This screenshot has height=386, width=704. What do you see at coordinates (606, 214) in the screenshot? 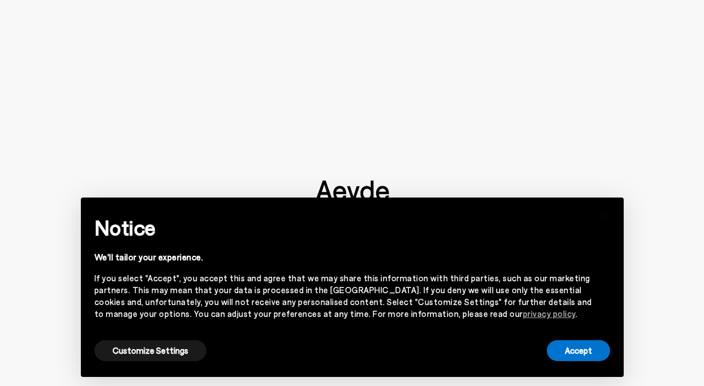
I see `button: Close this notice` at bounding box center [606, 214].